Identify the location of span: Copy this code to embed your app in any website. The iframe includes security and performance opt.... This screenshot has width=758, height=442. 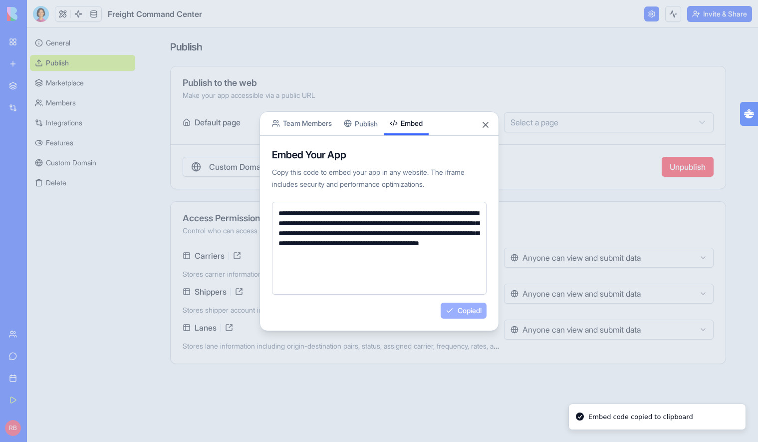
(368, 178).